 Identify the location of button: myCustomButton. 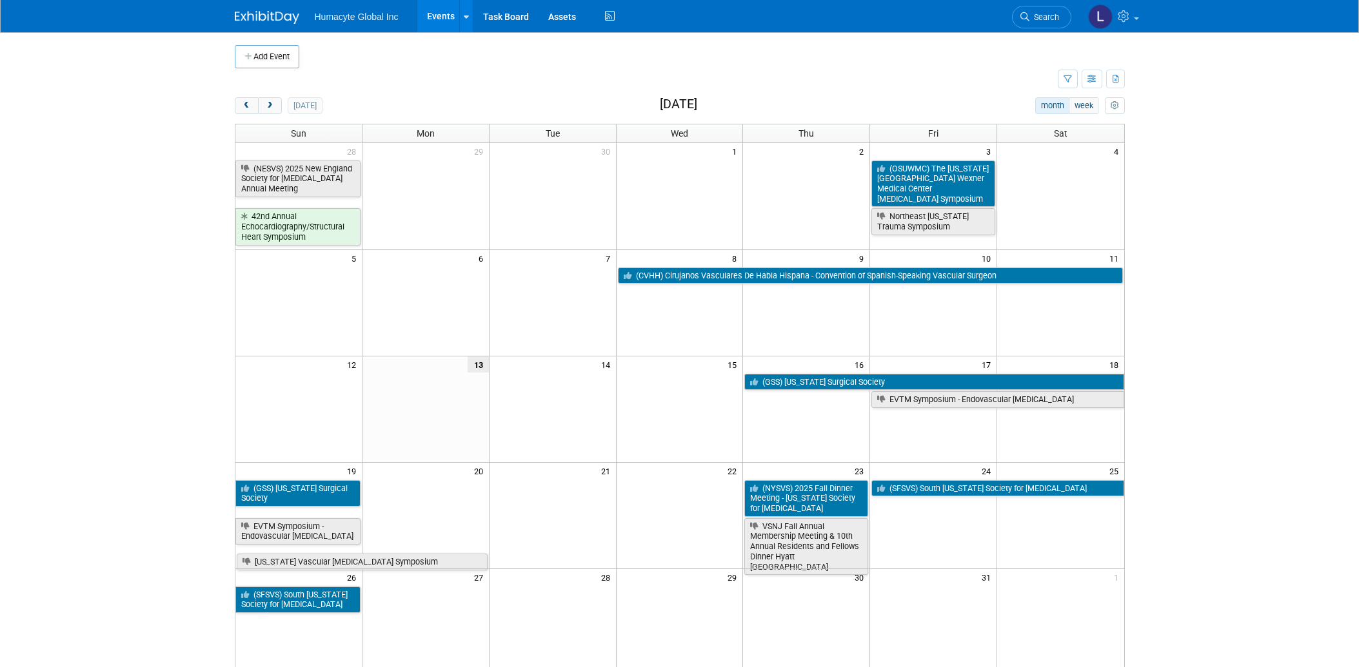
(1114, 106).